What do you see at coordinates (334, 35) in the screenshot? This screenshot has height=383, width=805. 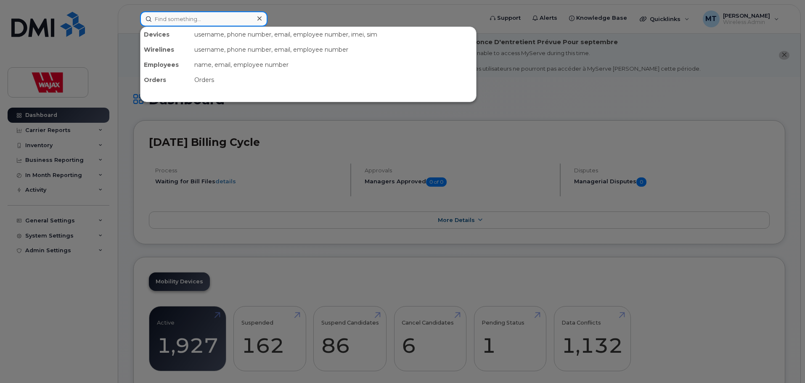 I see `div: username, phone number, email, employee number, imei, sim` at bounding box center [334, 35].